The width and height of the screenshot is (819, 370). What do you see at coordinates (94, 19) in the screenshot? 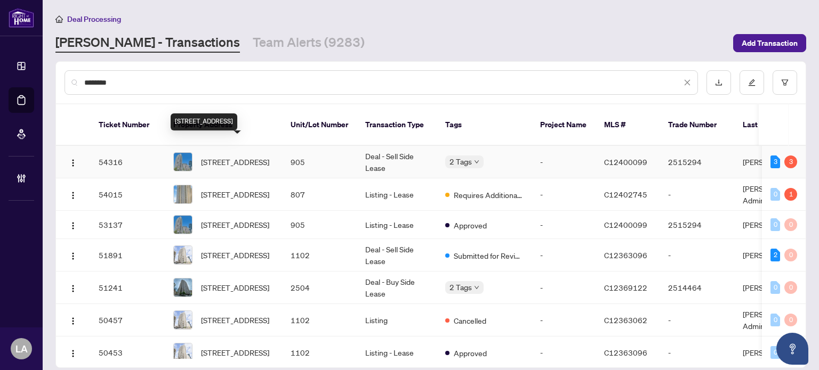
I see `span: Deal Processing` at bounding box center [94, 19].